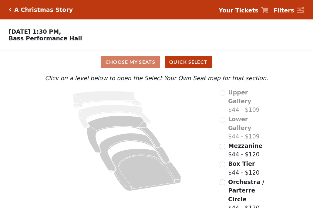 This screenshot has width=313, height=208. What do you see at coordinates (284, 10) in the screenshot?
I see `strong: Filters` at bounding box center [284, 10].